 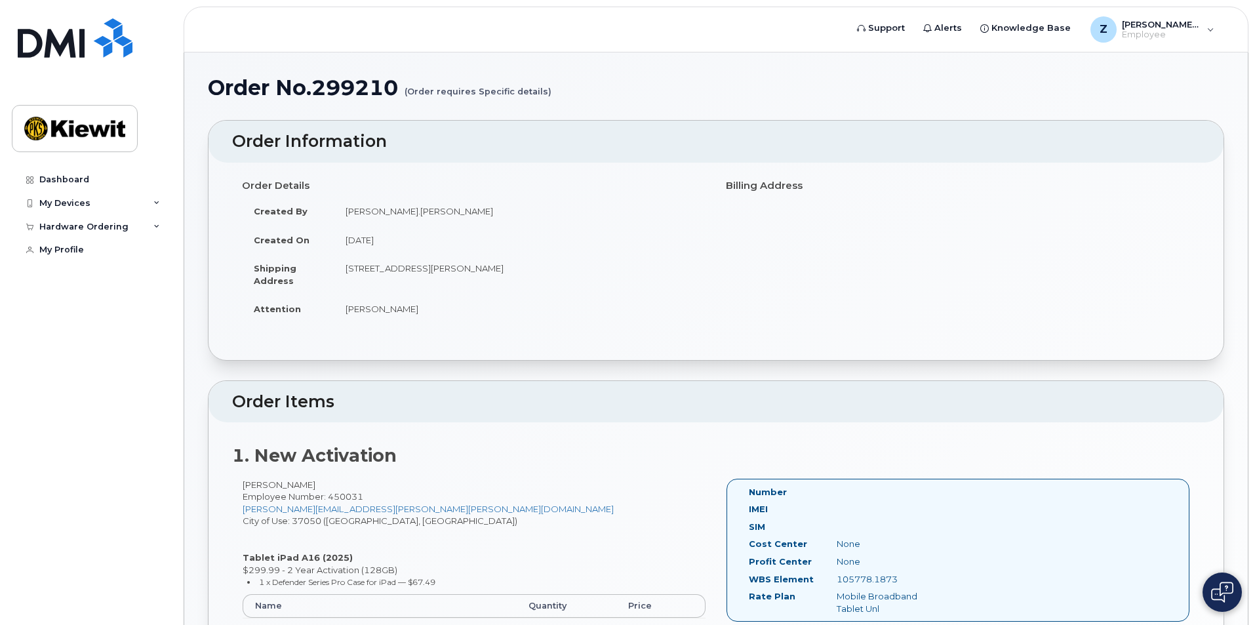 What do you see at coordinates (781, 579) in the screenshot?
I see `label: WBS Element` at bounding box center [781, 579].